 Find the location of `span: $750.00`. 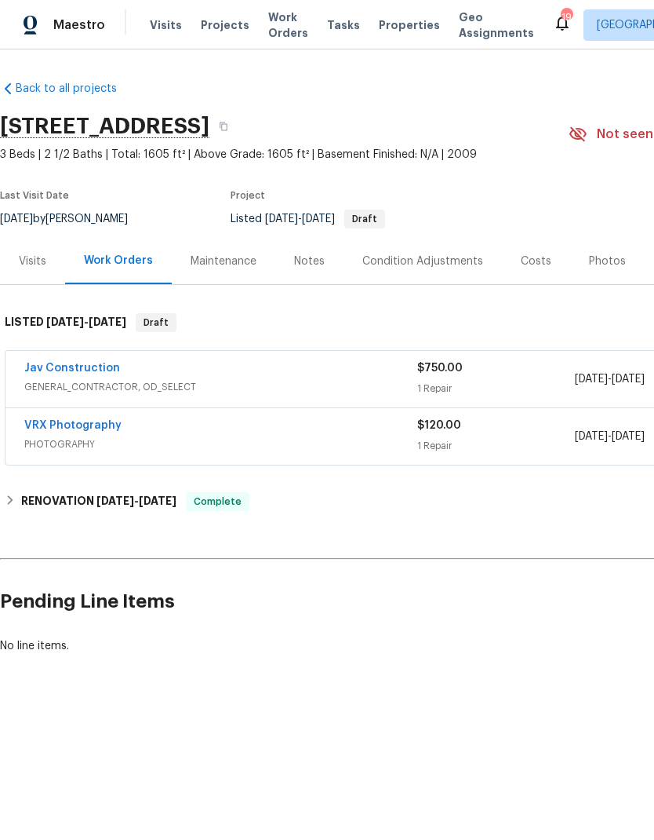

span: $750.00 is located at coordinates (440, 368).